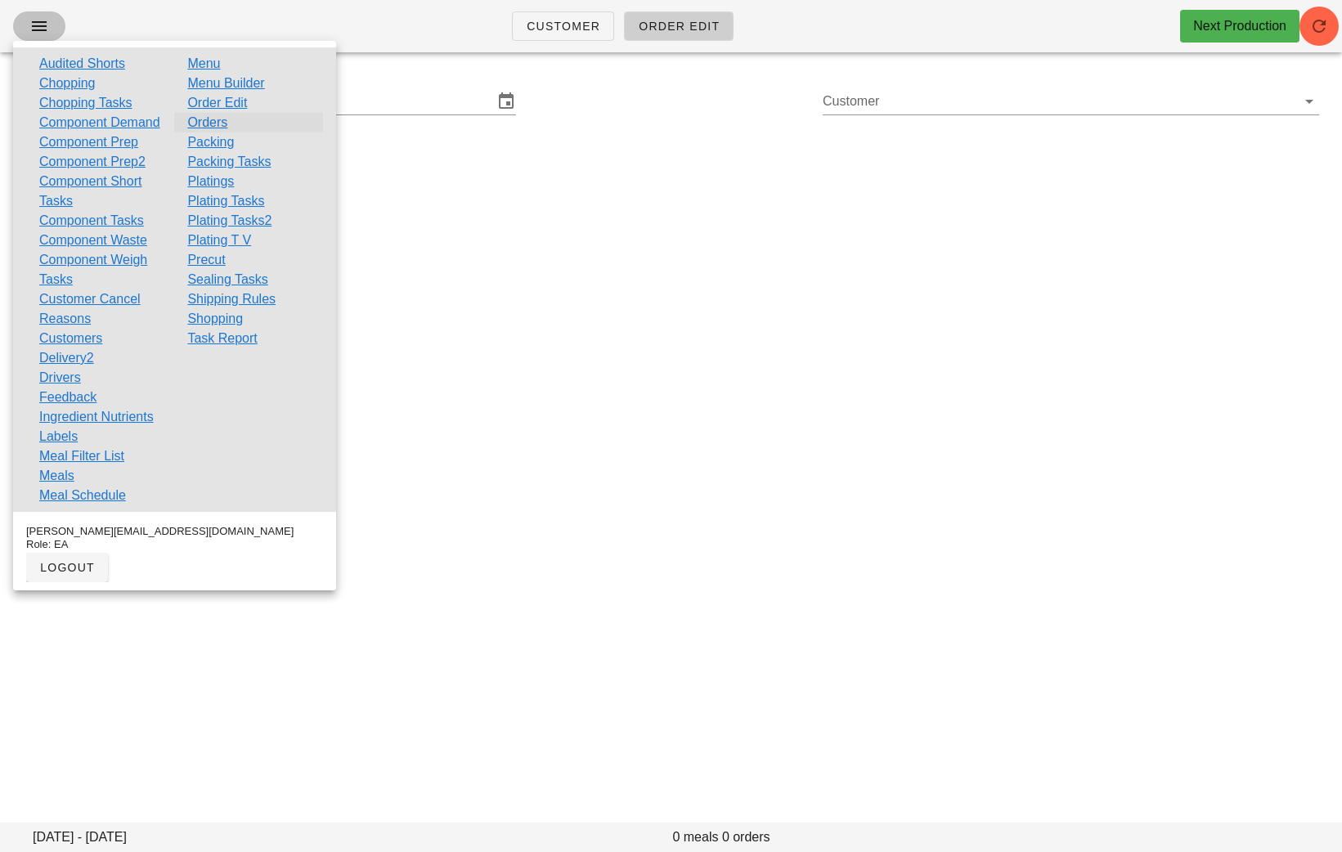  Describe the element at coordinates (229, 162) in the screenshot. I see `a: Packing Tasks` at that location.